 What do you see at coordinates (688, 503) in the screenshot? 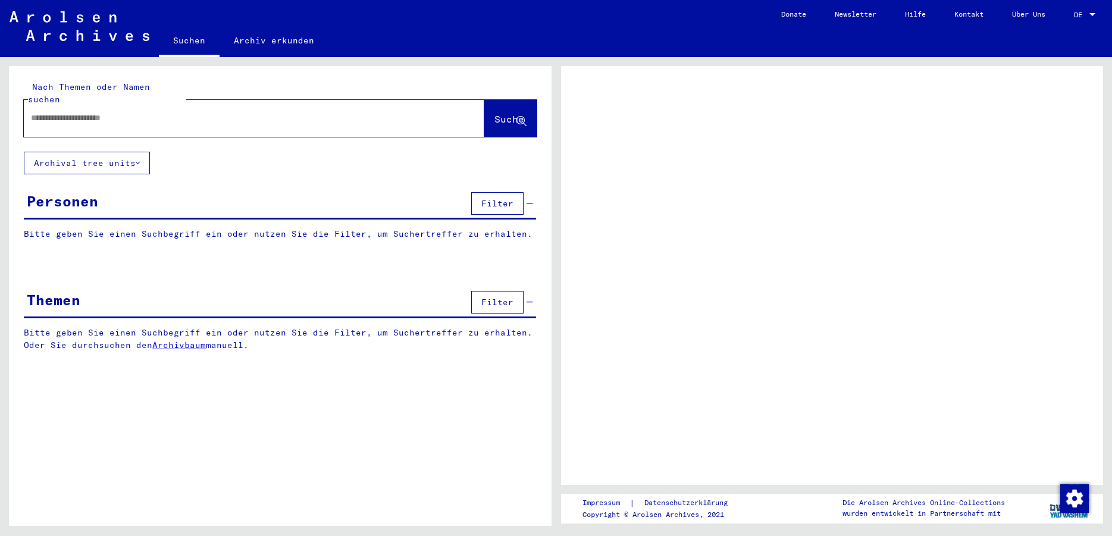
I see `a: Datenschutzerklärung` at bounding box center [688, 503].